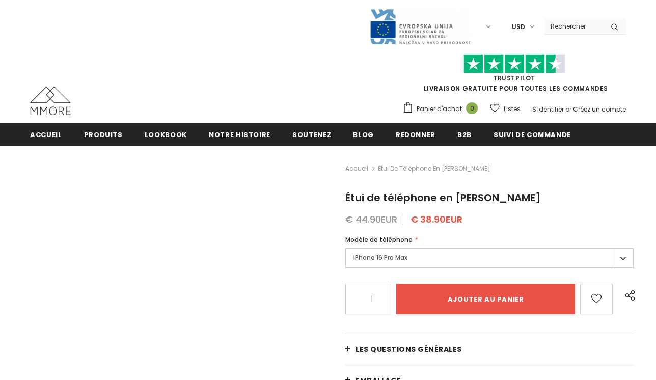 Image resolution: width=656 pixels, height=380 pixels. Describe the element at coordinates (409, 349) in the screenshot. I see `span: Les questions générales` at that location.